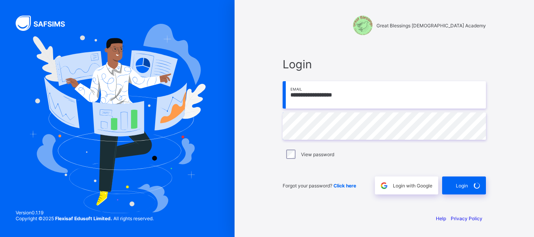 This screenshot has height=237, width=534. Describe the element at coordinates (467, 219) in the screenshot. I see `a: Privacy Policy` at that location.